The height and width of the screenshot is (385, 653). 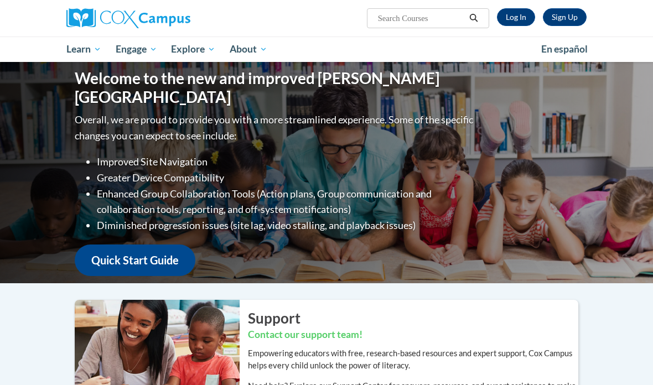 What do you see at coordinates (135, 260) in the screenshot?
I see `a: Quick Start Guide` at bounding box center [135, 260].